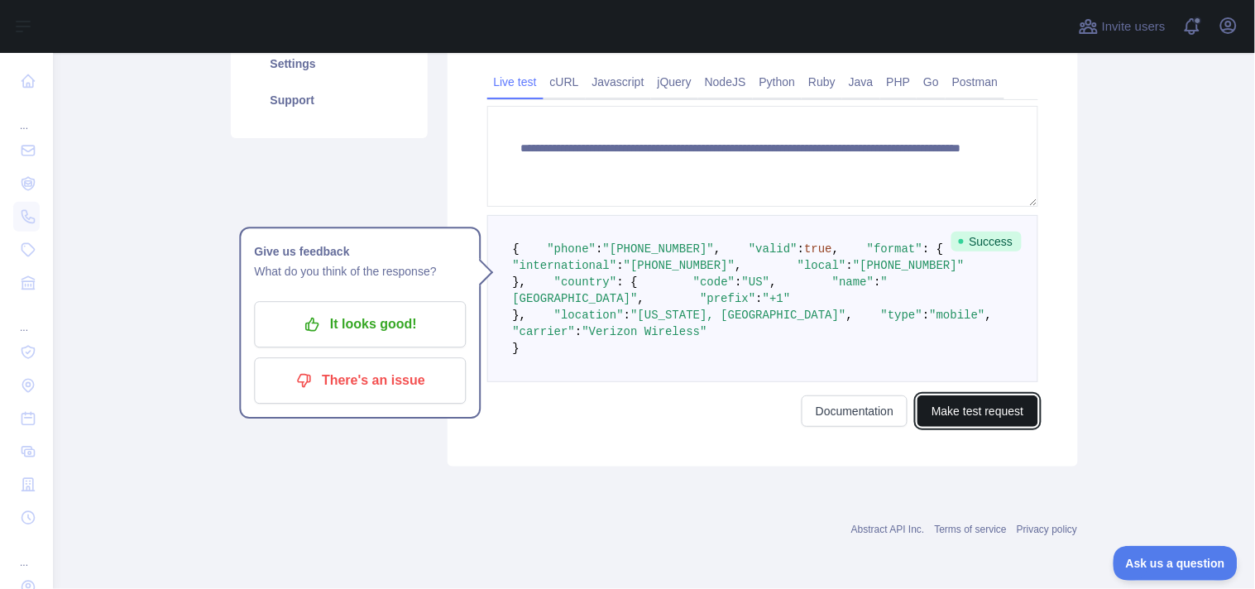 The height and width of the screenshot is (589, 1255). What do you see at coordinates (544, 332) in the screenshot?
I see `span: "carrier"` at bounding box center [544, 332].